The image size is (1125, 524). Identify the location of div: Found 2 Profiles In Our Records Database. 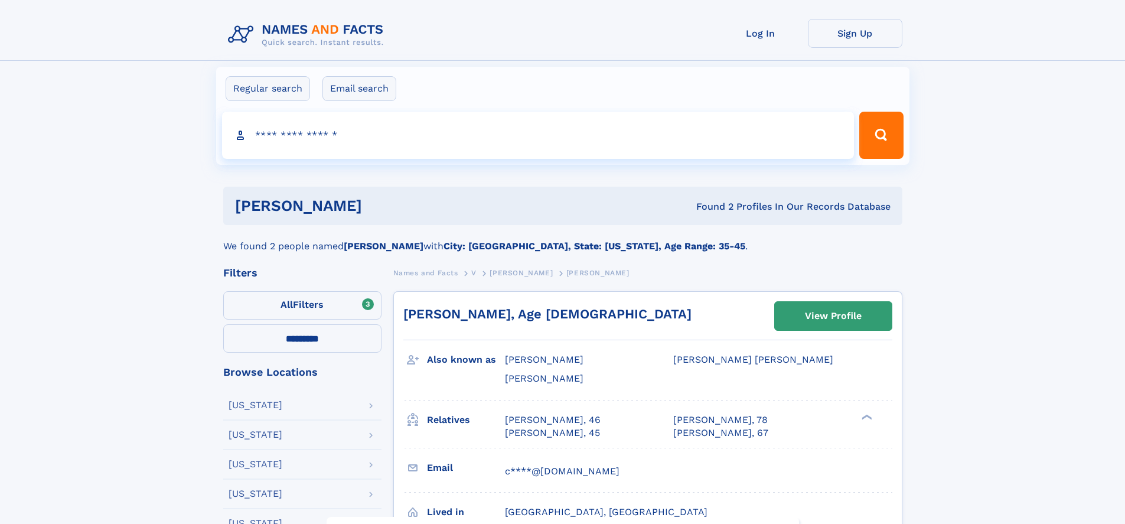
(710, 207).